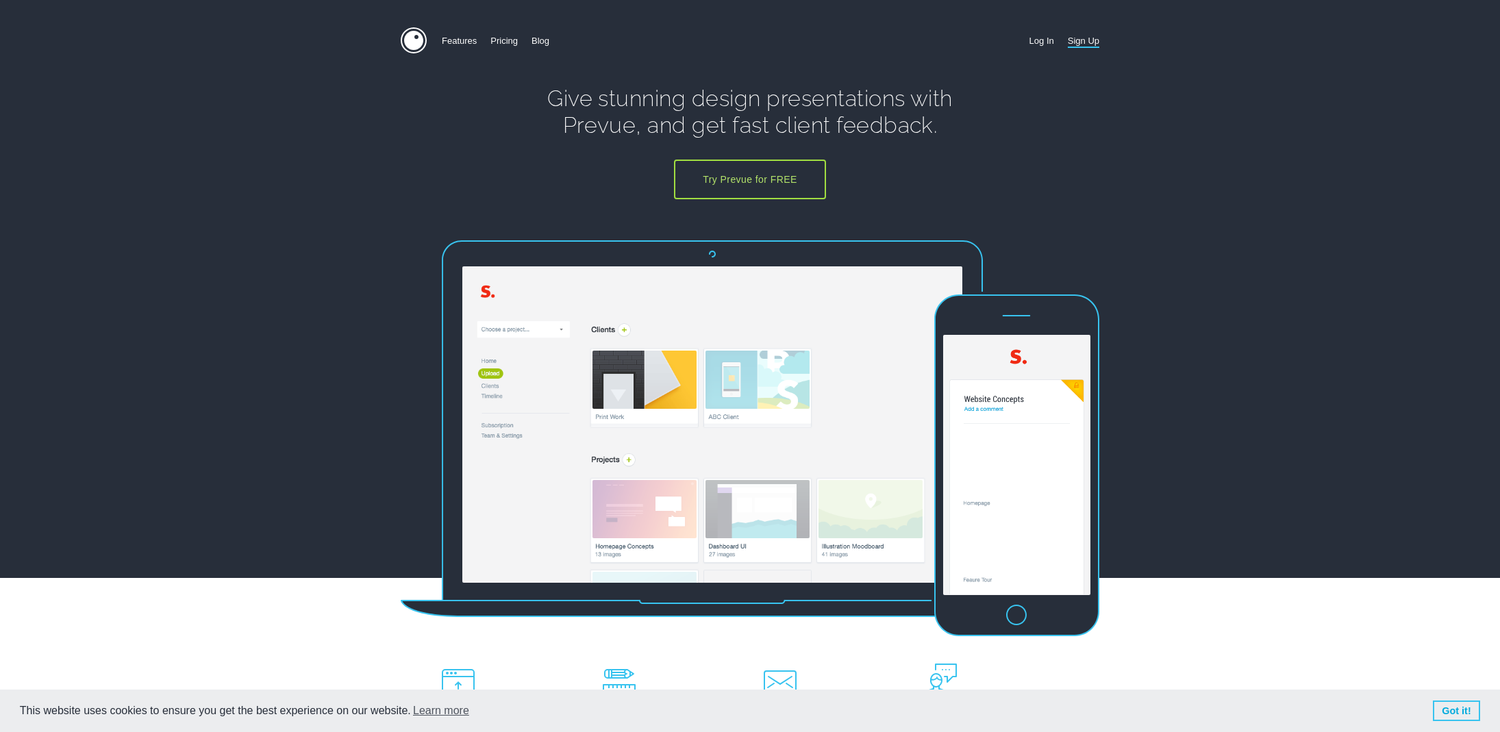 This screenshot has height=732, width=1500. I want to click on img: Web Concepts, so click(645, 509).